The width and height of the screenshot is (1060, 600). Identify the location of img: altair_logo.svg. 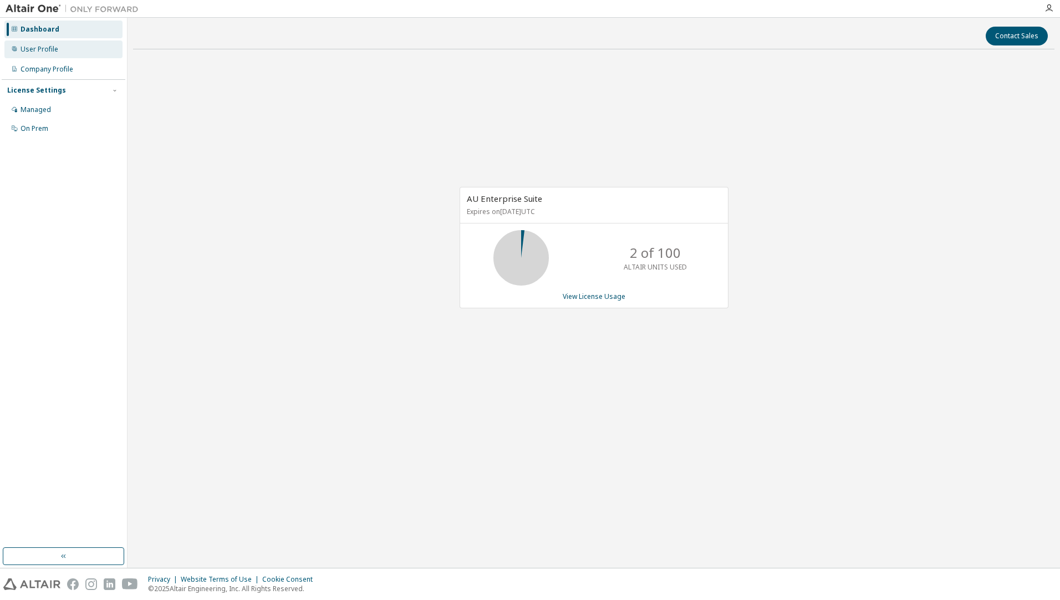
(32, 584).